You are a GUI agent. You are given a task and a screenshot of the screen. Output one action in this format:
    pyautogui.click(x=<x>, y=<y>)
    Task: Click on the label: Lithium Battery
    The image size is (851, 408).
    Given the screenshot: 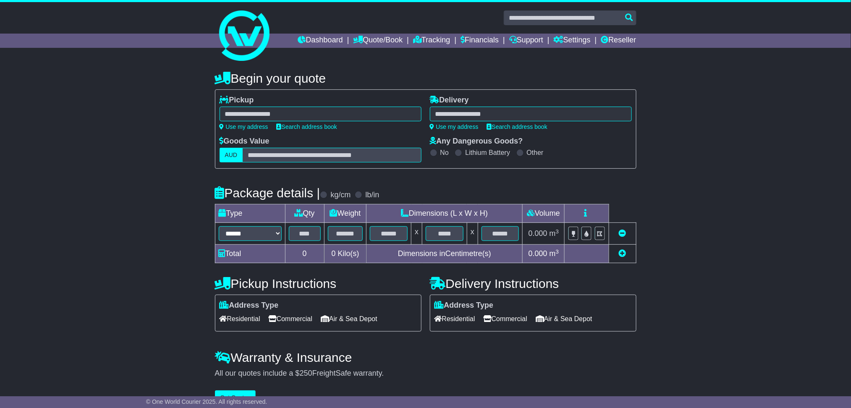 What is the action you would take?
    pyautogui.click(x=488, y=152)
    